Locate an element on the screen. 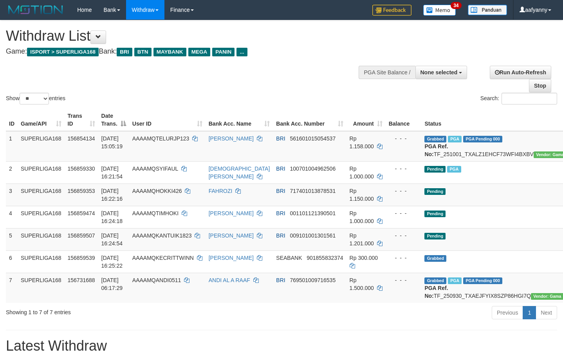 The width and height of the screenshot is (563, 351). span: Rp 1.150.000 is located at coordinates (362, 195).